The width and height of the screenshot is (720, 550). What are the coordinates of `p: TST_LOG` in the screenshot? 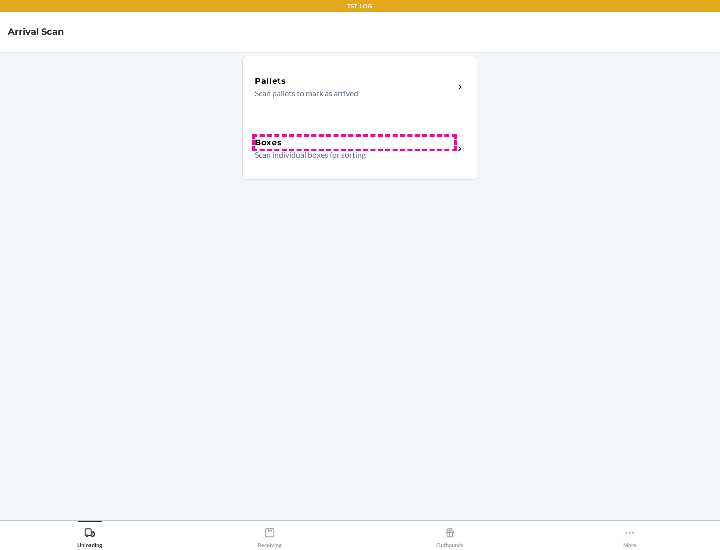 It's located at (360, 6).